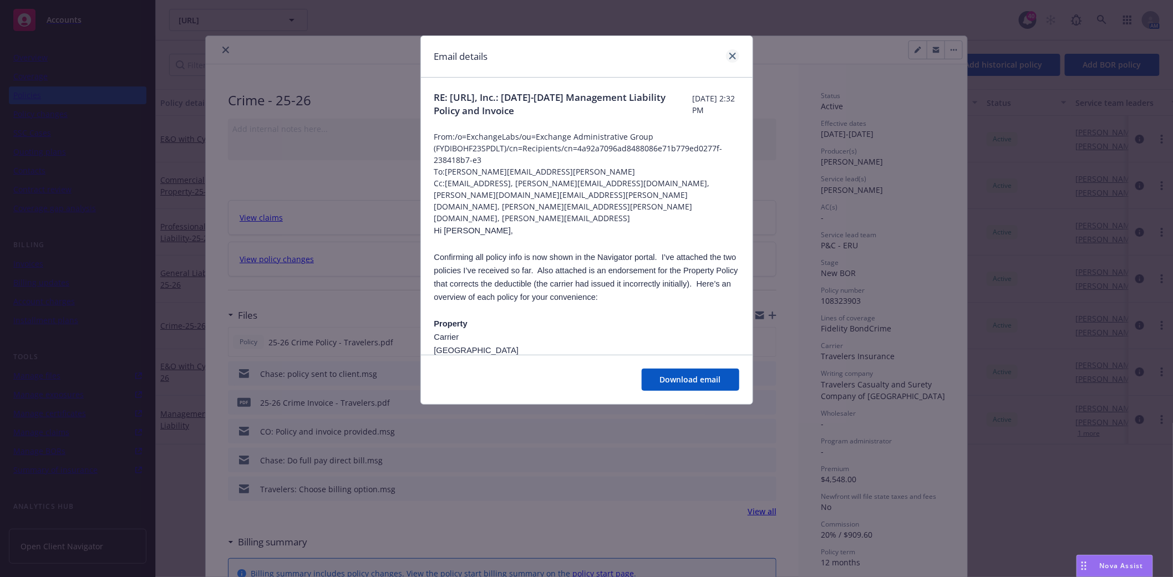 The height and width of the screenshot is (577, 1173). Describe the element at coordinates (691, 380) in the screenshot. I see `button: Download email` at that location.